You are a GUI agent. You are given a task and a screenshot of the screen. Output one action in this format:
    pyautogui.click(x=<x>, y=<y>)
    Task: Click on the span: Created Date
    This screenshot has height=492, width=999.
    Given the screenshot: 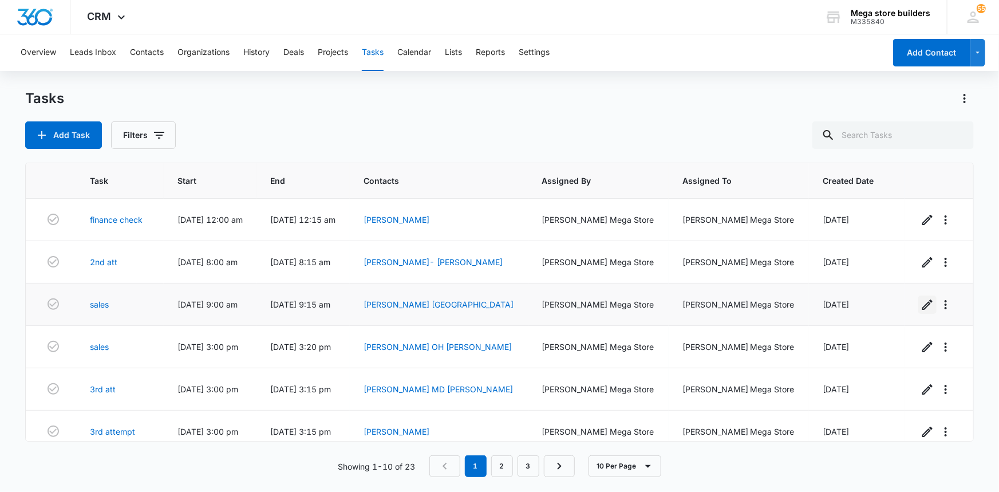 What is the action you would take?
    pyautogui.click(x=848, y=180)
    